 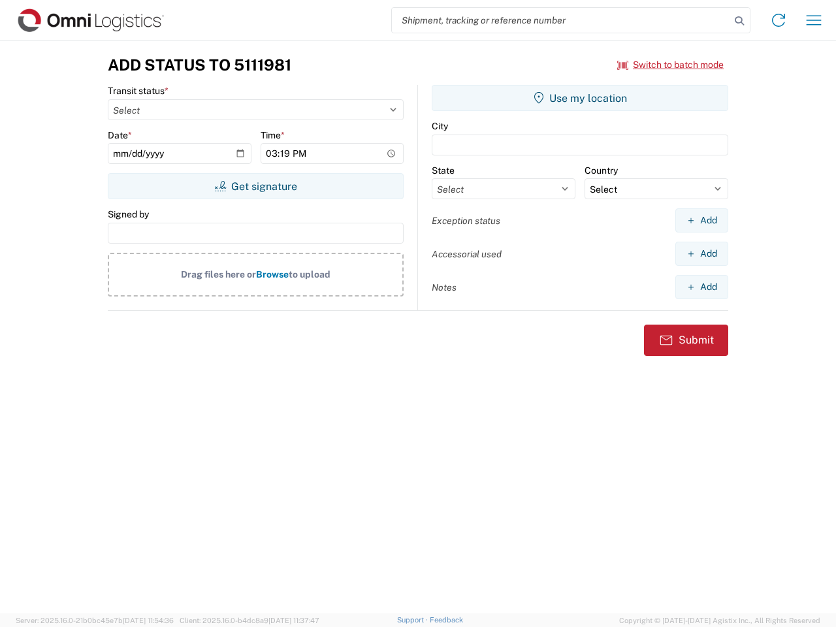 I want to click on label: Date, so click(x=120, y=135).